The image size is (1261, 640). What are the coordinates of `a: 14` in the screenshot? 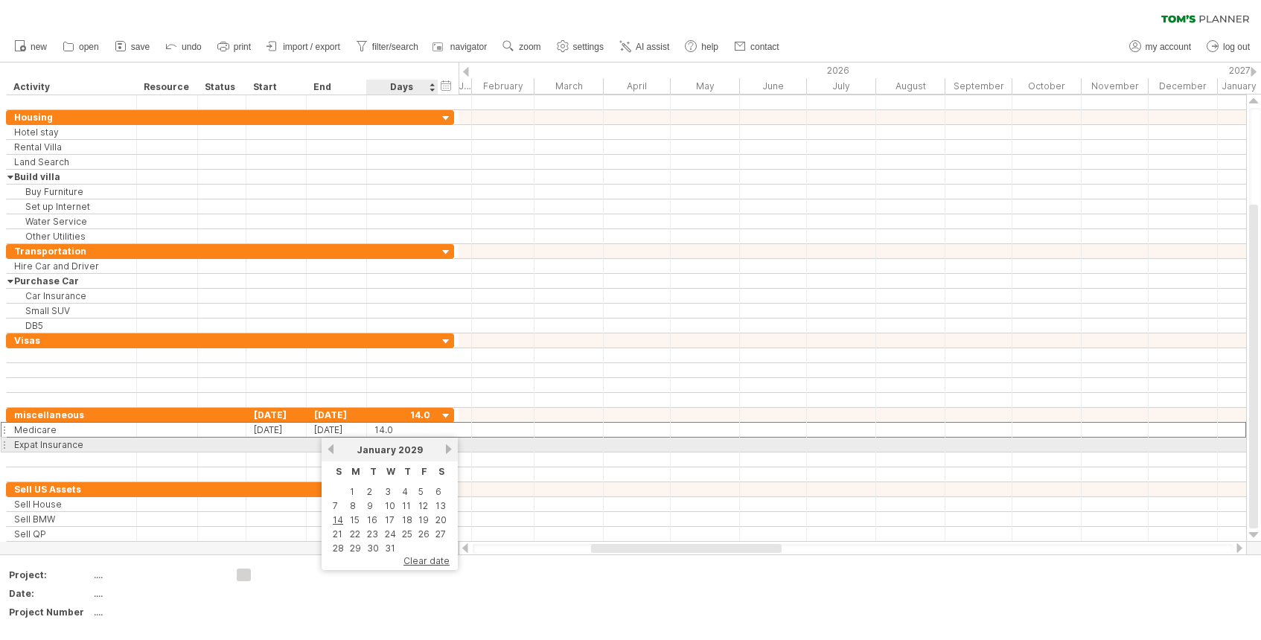 It's located at (338, 520).